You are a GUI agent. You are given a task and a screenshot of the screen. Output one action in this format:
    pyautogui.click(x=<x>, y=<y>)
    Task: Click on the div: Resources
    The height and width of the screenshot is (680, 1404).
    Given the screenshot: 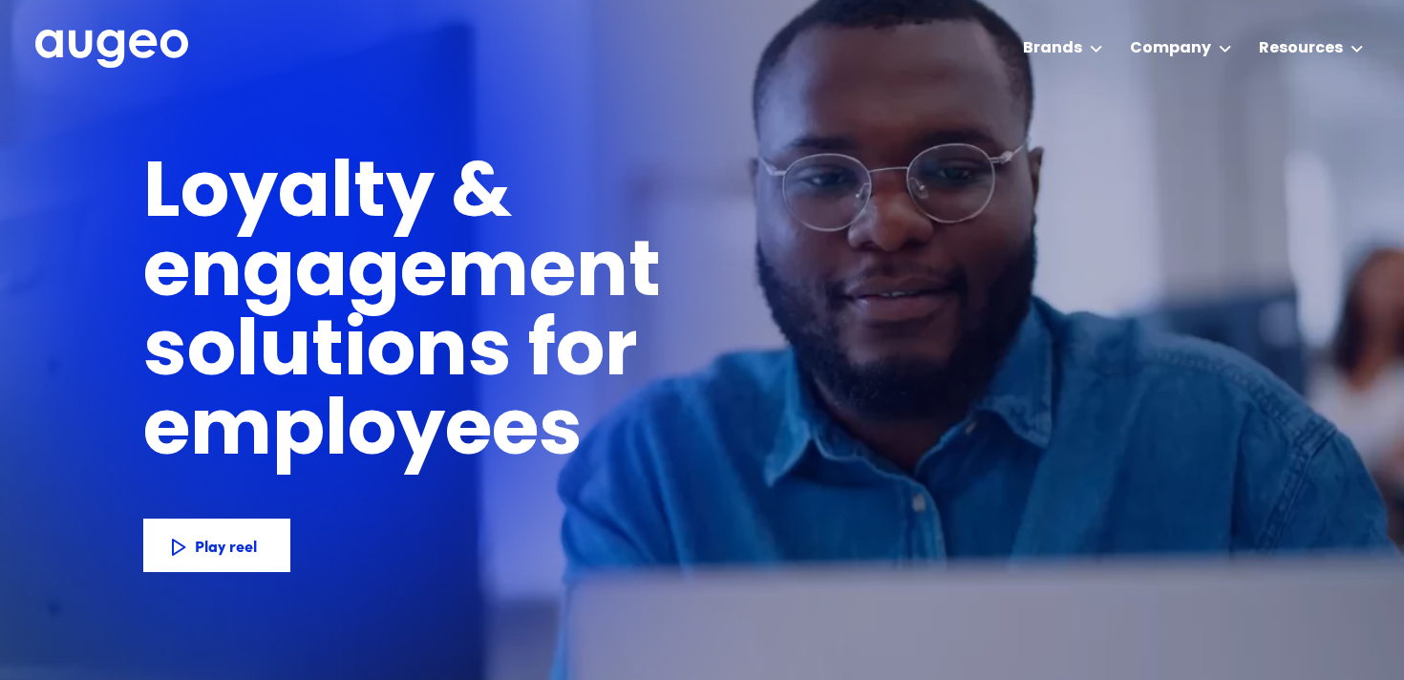 What is the action you would take?
    pyautogui.click(x=1301, y=49)
    